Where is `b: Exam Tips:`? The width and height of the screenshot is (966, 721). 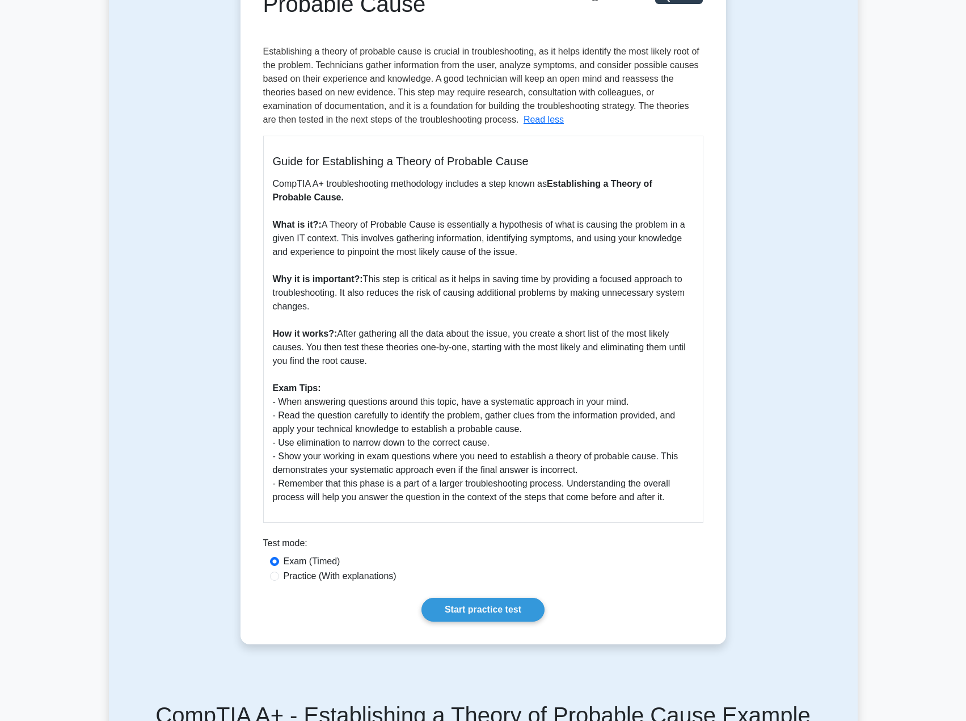
b: Exam Tips: is located at coordinates (297, 387).